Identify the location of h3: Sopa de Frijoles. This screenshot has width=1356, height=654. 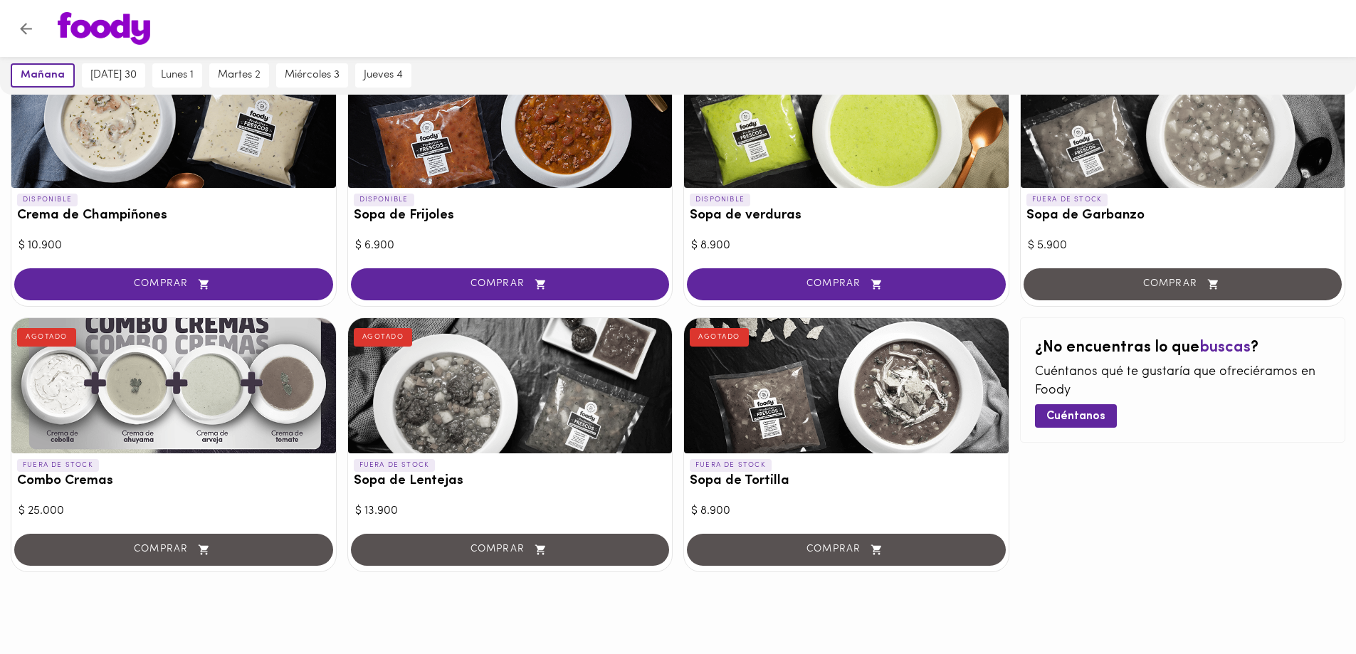
(510, 216).